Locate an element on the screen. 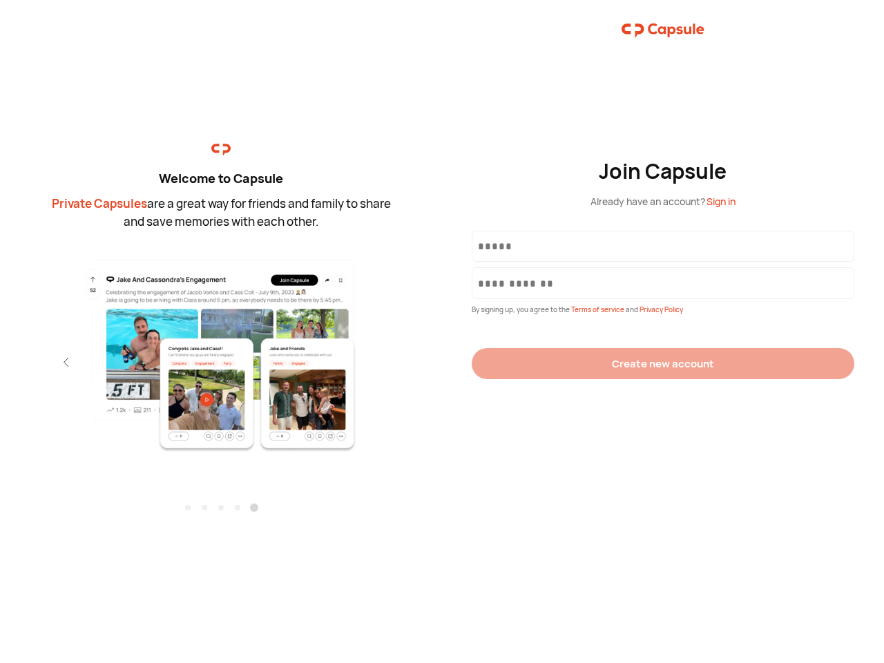  img: fifth.png is located at coordinates (221, 355).